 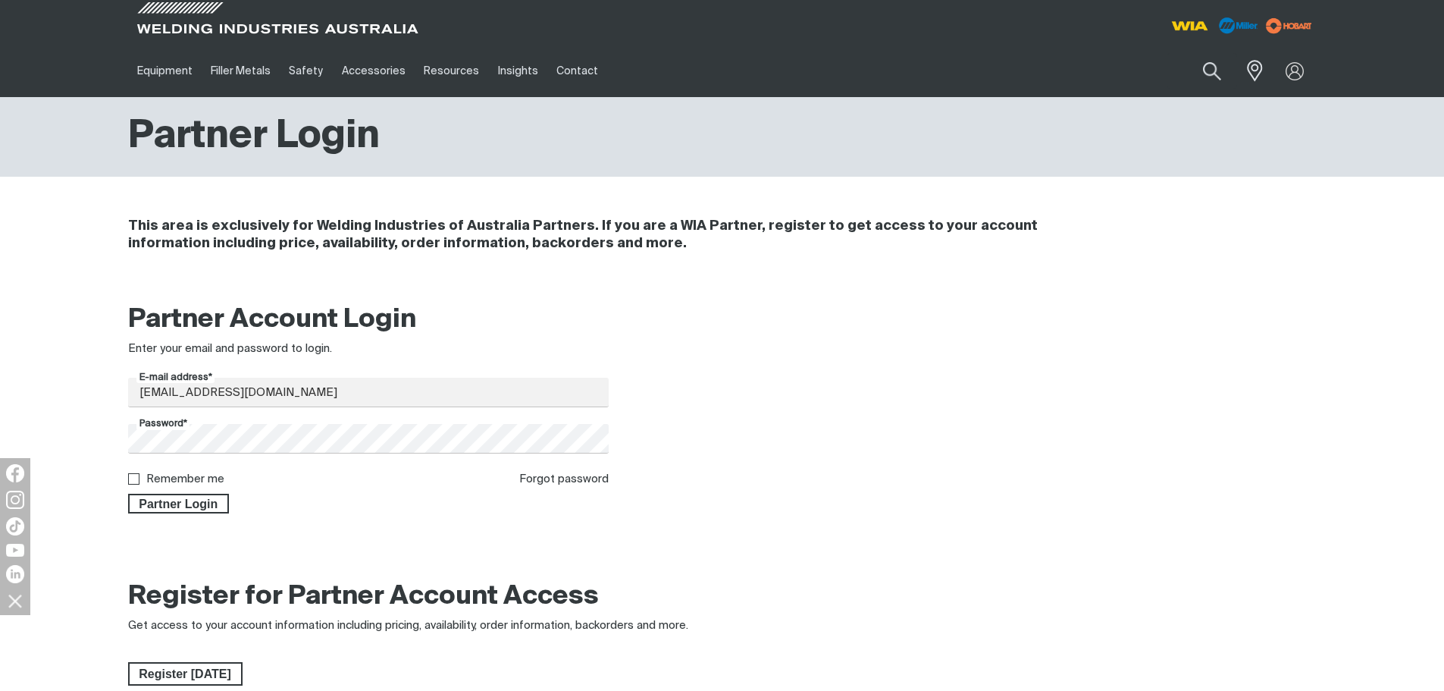 What do you see at coordinates (15, 574) in the screenshot?
I see `img: LinkedIn` at bounding box center [15, 574].